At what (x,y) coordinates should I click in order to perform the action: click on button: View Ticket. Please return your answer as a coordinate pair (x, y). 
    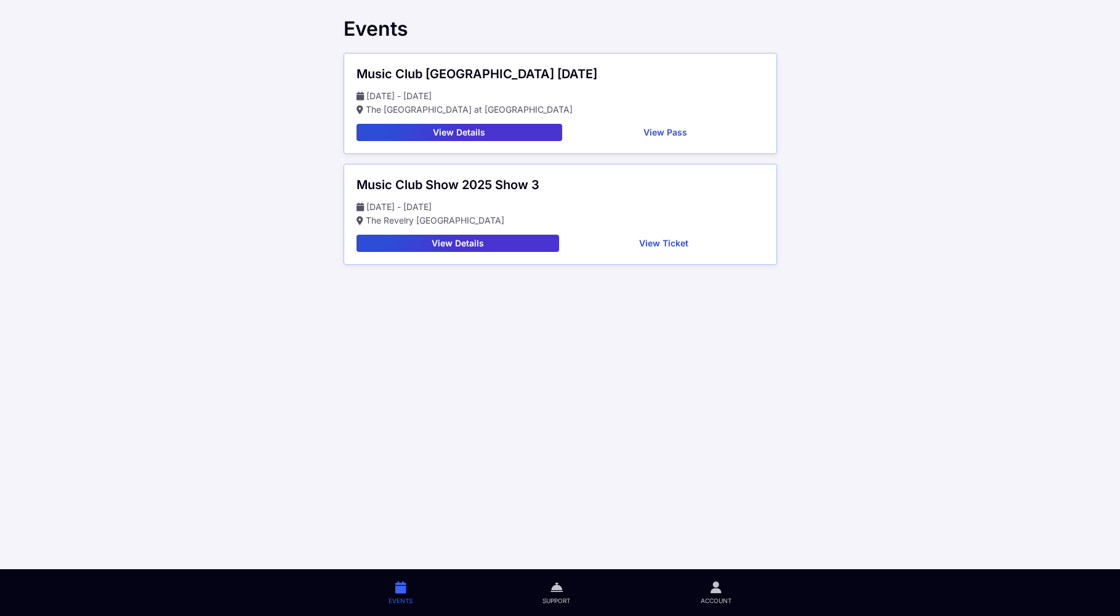
    Looking at the image, I should click on (664, 243).